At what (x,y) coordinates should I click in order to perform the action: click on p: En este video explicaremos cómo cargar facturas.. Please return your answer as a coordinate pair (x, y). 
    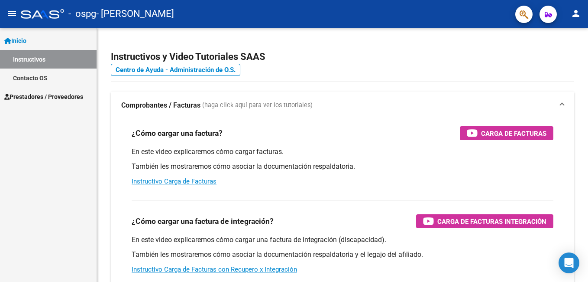
    Looking at the image, I should click on (343, 152).